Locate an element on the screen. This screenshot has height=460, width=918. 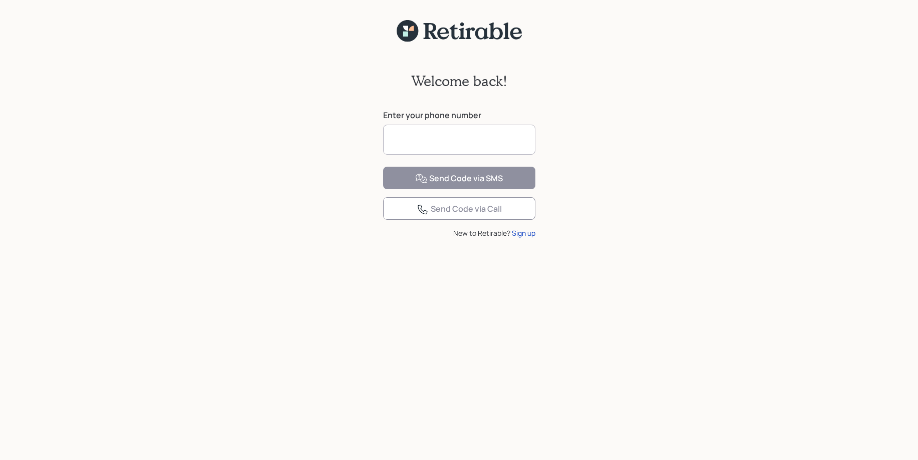
div: Send Code via SMS is located at coordinates (459, 179).